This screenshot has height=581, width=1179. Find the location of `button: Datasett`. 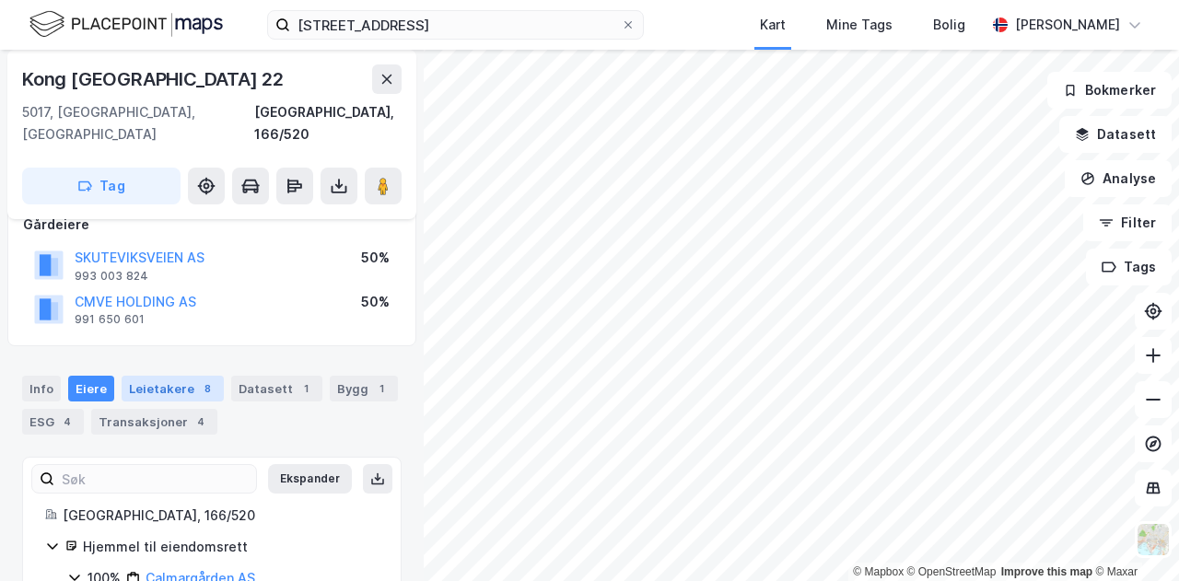

button: Datasett is located at coordinates (1115, 134).